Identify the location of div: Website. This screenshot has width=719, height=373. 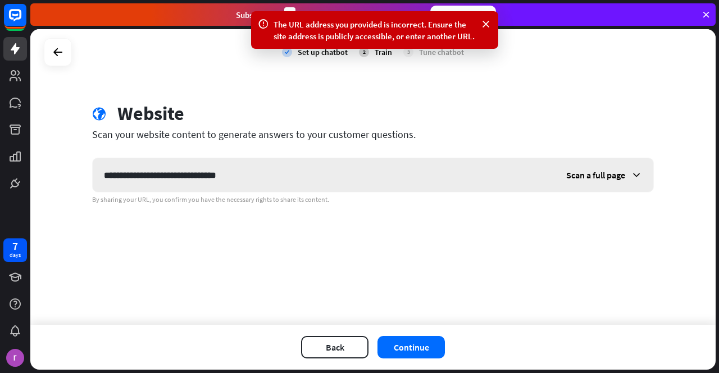
(150, 113).